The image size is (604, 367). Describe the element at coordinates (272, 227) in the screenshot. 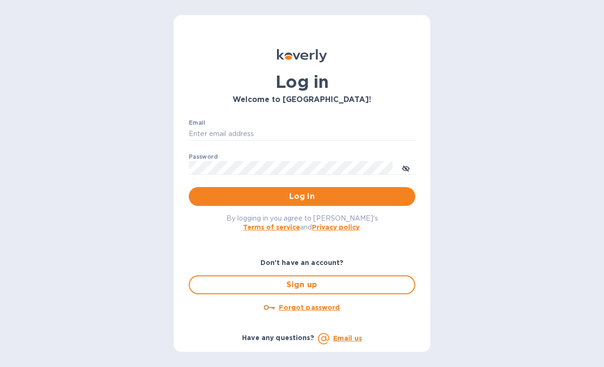

I see `a: Terms of service` at that location.